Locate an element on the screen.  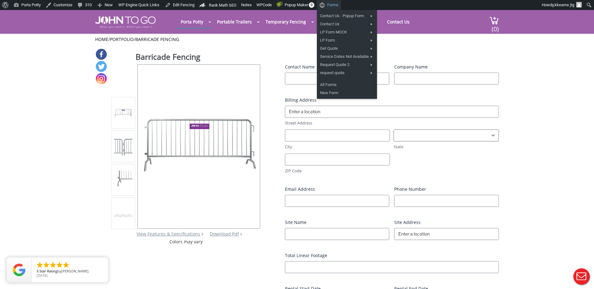
a: Twitter is located at coordinates (101, 66).